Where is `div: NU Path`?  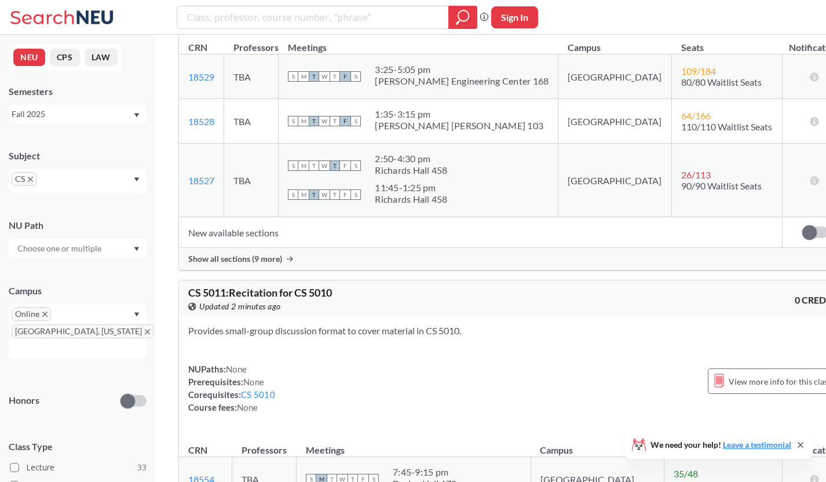
div: NU Path is located at coordinates (78, 225).